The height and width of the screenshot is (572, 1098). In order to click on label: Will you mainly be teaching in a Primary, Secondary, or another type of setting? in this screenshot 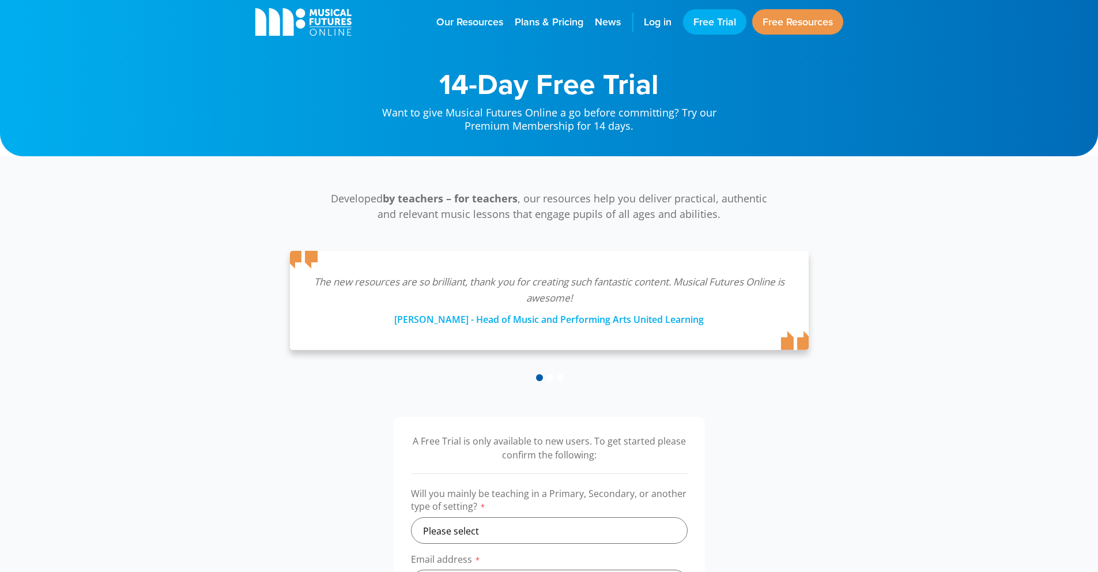, I will do `click(550, 502)`.